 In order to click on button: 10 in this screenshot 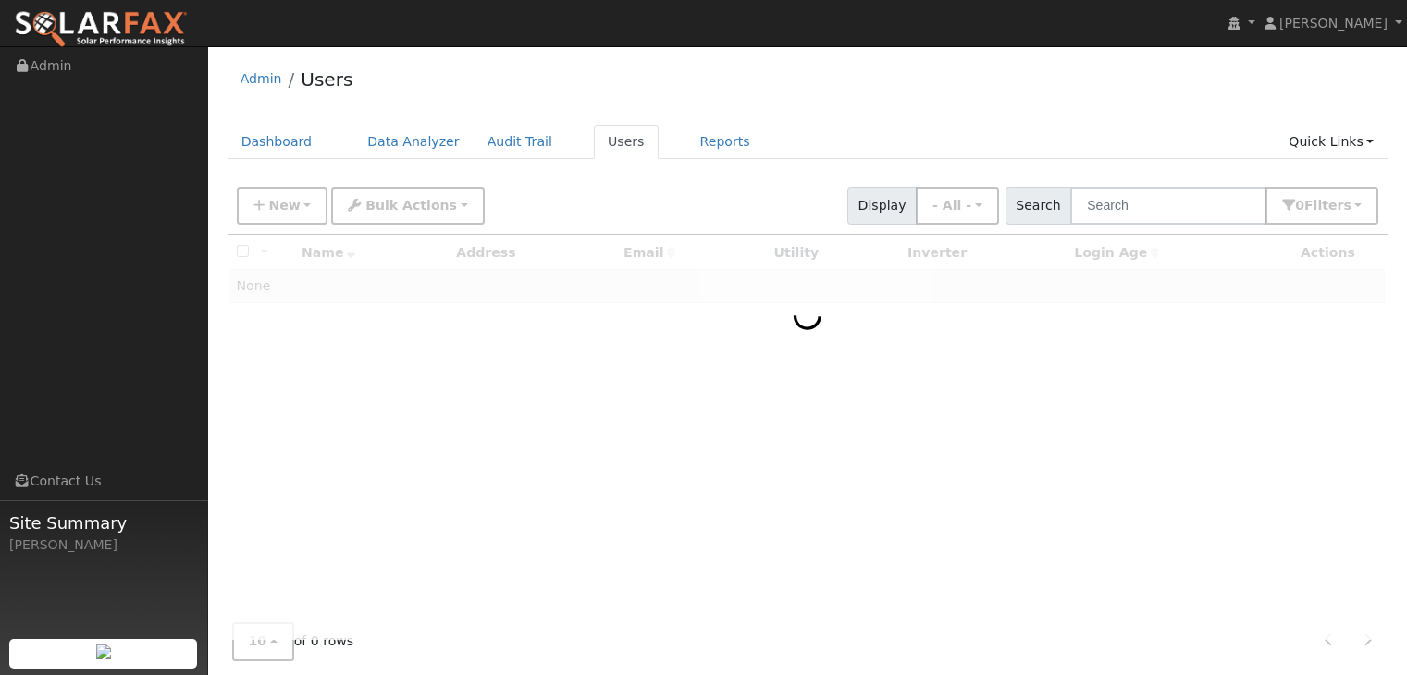, I will do `click(263, 642)`.